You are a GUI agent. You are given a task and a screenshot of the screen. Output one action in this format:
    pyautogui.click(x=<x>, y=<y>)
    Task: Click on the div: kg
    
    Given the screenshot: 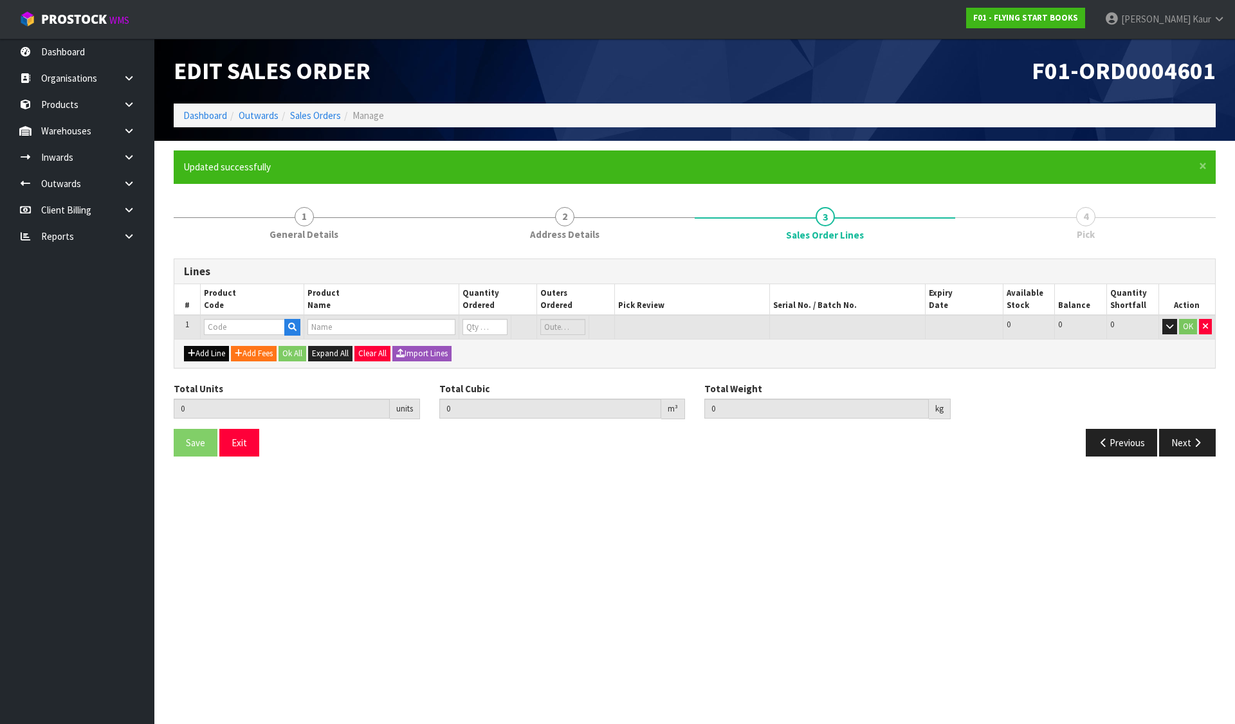 What is the action you would take?
    pyautogui.click(x=940, y=409)
    